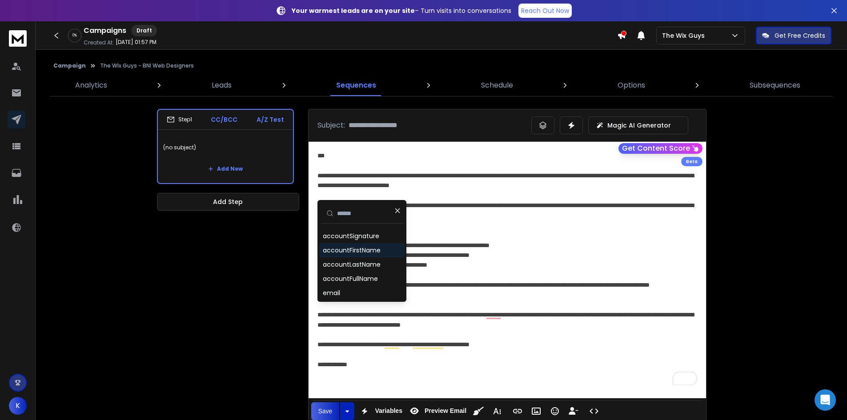 Image resolution: width=847 pixels, height=420 pixels. I want to click on button: Emoticons, so click(555, 411).